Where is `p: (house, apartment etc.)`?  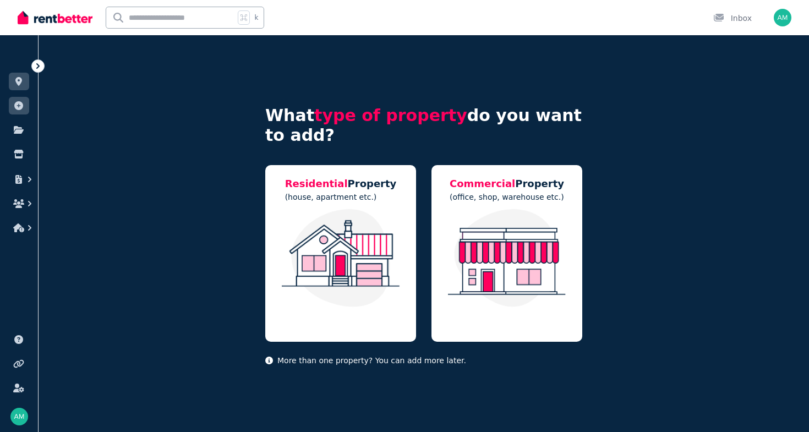
p: (house, apartment etc.) is located at coordinates (341, 197).